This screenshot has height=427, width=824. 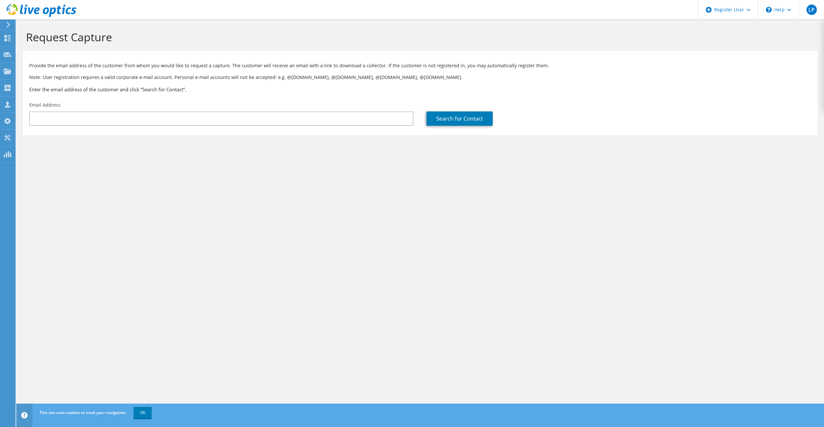 What do you see at coordinates (420, 89) in the screenshot?
I see `h3: Enter the email address of the customer and click “Search for Contact”.` at bounding box center [420, 89].